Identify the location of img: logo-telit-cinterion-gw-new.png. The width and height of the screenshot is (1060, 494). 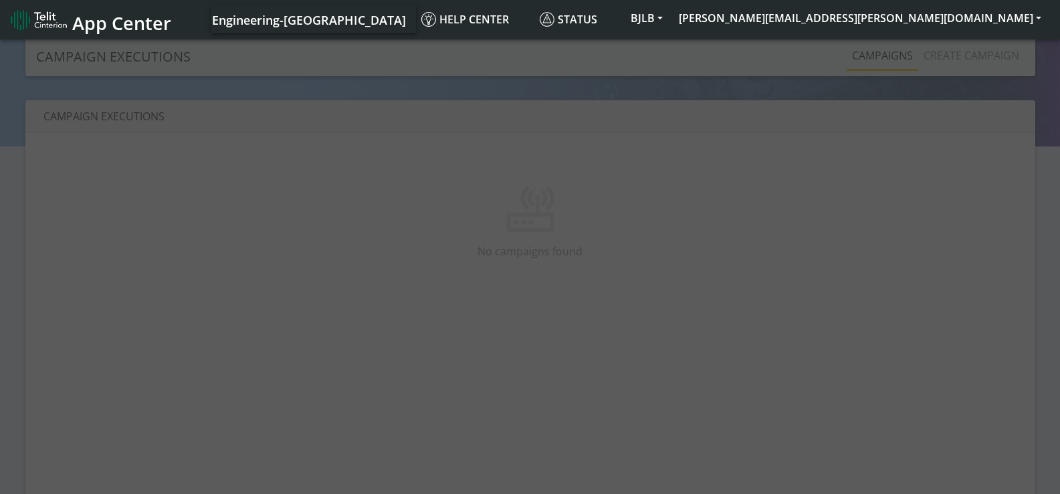
(39, 20).